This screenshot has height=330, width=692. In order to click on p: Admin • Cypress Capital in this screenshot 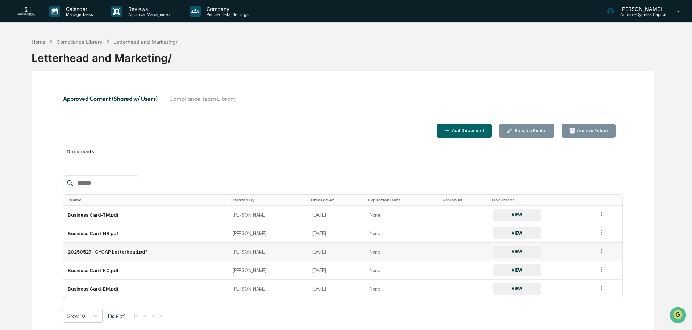, I will do `click(640, 14)`.